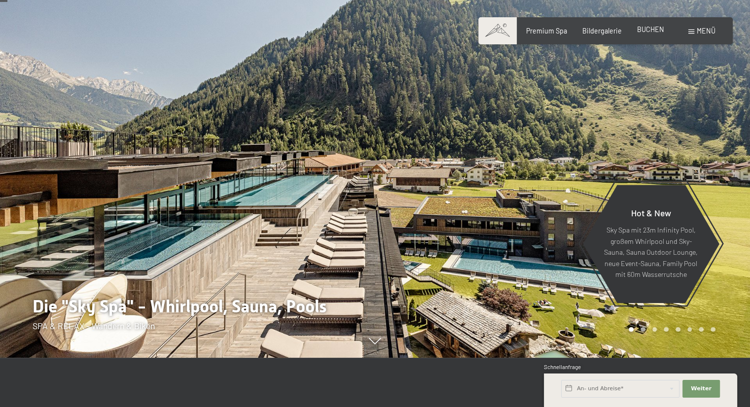 The width and height of the screenshot is (750, 407). What do you see at coordinates (690, 330) in the screenshot?
I see `div: Carousel Page 6` at bounding box center [690, 330].